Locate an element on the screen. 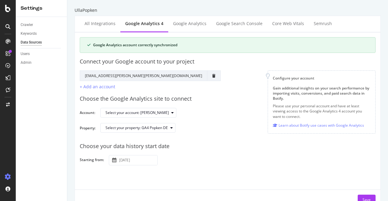 Image resolution: width=388 pixels, height=201 pixels. div: Crawler is located at coordinates (27, 25).